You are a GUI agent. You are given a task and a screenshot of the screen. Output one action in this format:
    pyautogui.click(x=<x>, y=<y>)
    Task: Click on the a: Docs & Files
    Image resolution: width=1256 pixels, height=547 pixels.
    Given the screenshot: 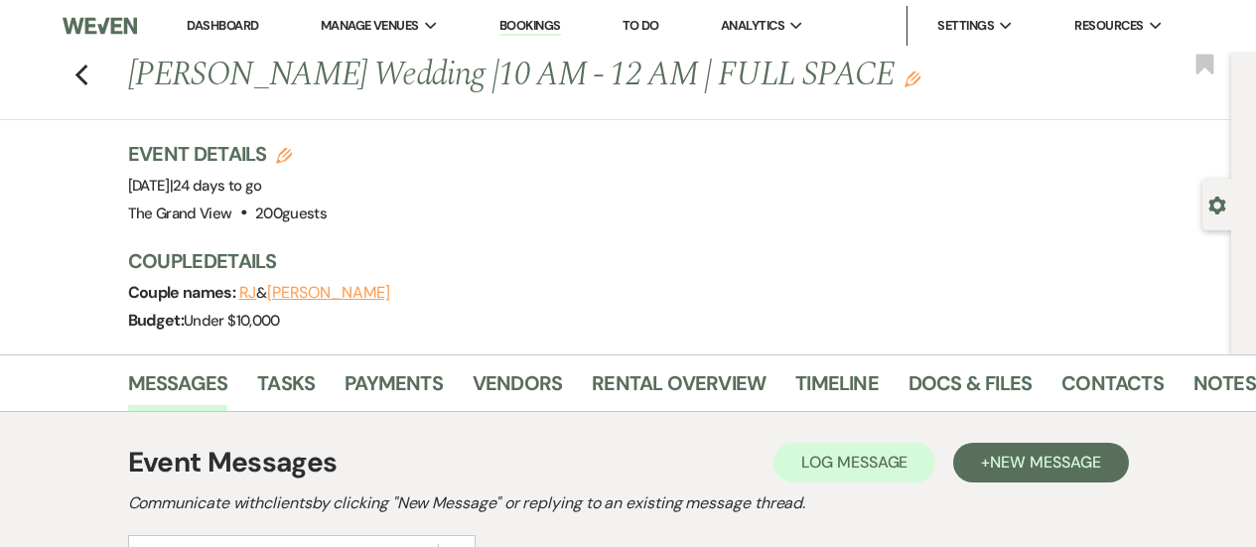 What is the action you would take?
    pyautogui.click(x=970, y=389)
    